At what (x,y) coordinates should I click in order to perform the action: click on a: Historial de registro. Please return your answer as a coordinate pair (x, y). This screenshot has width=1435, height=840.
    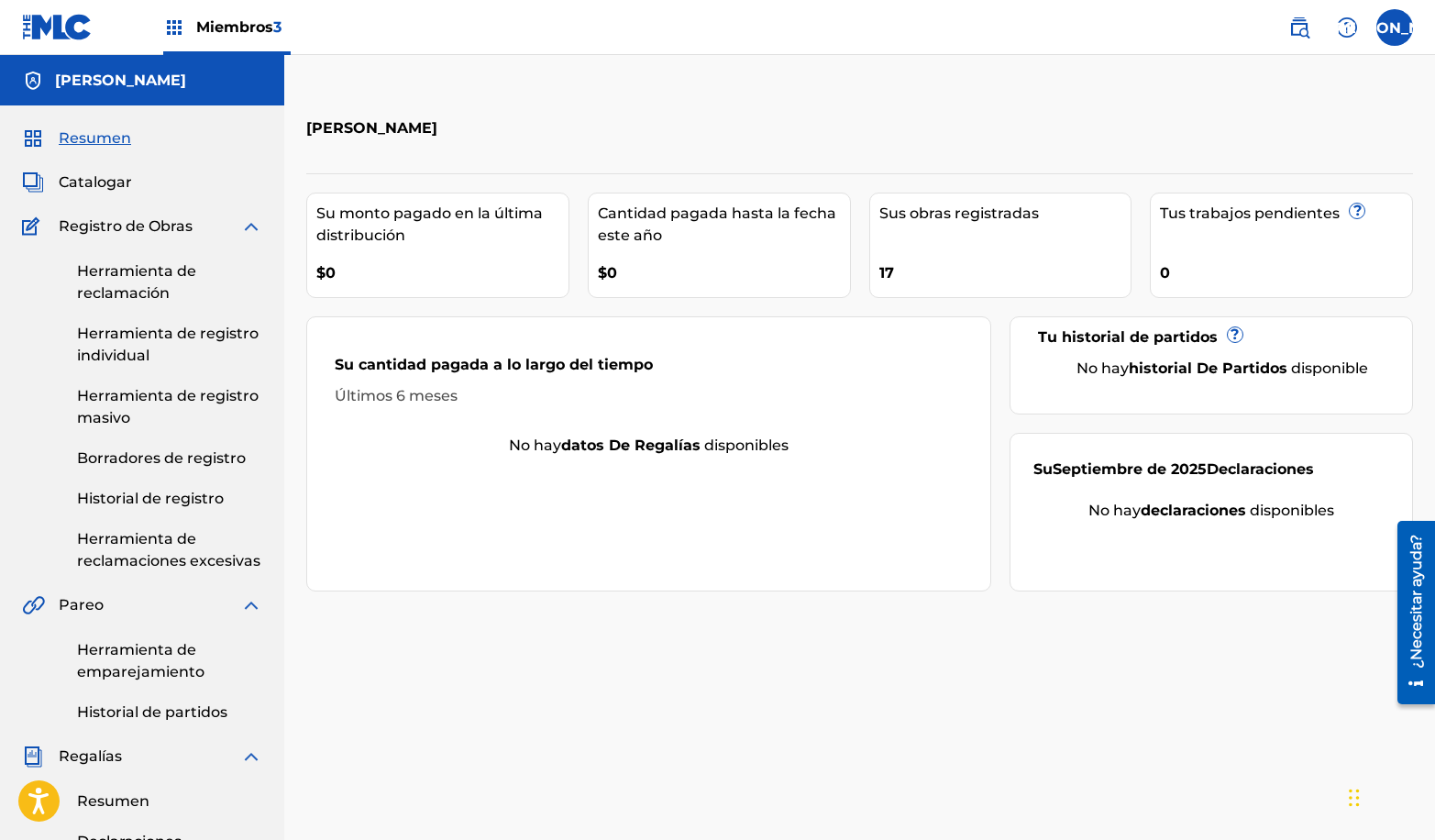
    Looking at the image, I should click on (170, 498).